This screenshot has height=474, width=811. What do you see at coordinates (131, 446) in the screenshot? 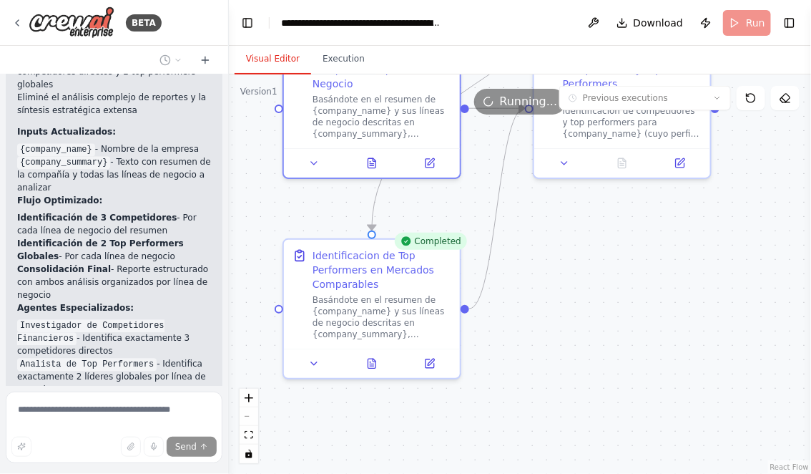
I see `button: Upload files` at bounding box center [131, 446].